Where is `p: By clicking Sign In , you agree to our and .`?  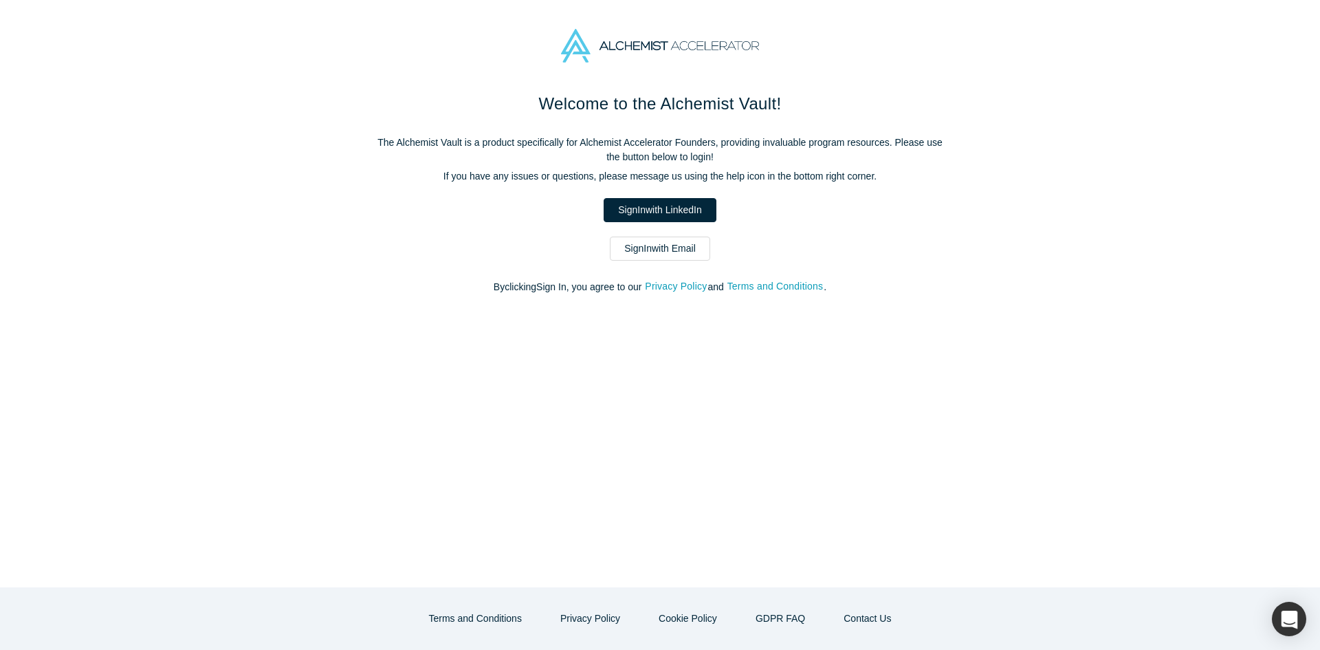
p: By clicking Sign In , you agree to our and . is located at coordinates (660, 287).